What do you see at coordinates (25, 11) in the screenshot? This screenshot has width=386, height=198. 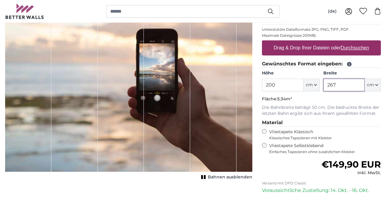 I see `img: Betterwalls` at bounding box center [25, 11].